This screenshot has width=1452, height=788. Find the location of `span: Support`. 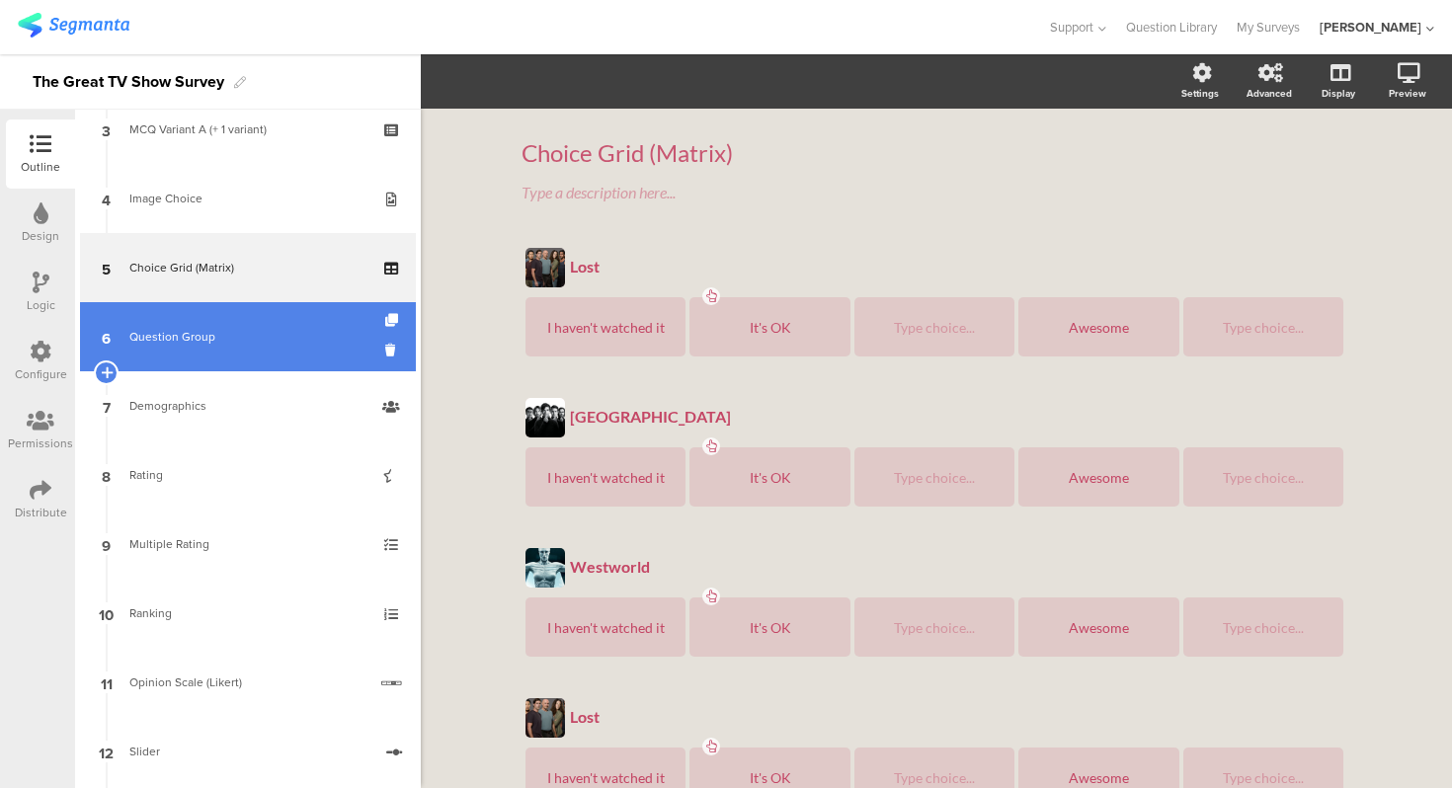

span: Support is located at coordinates (1072, 27).